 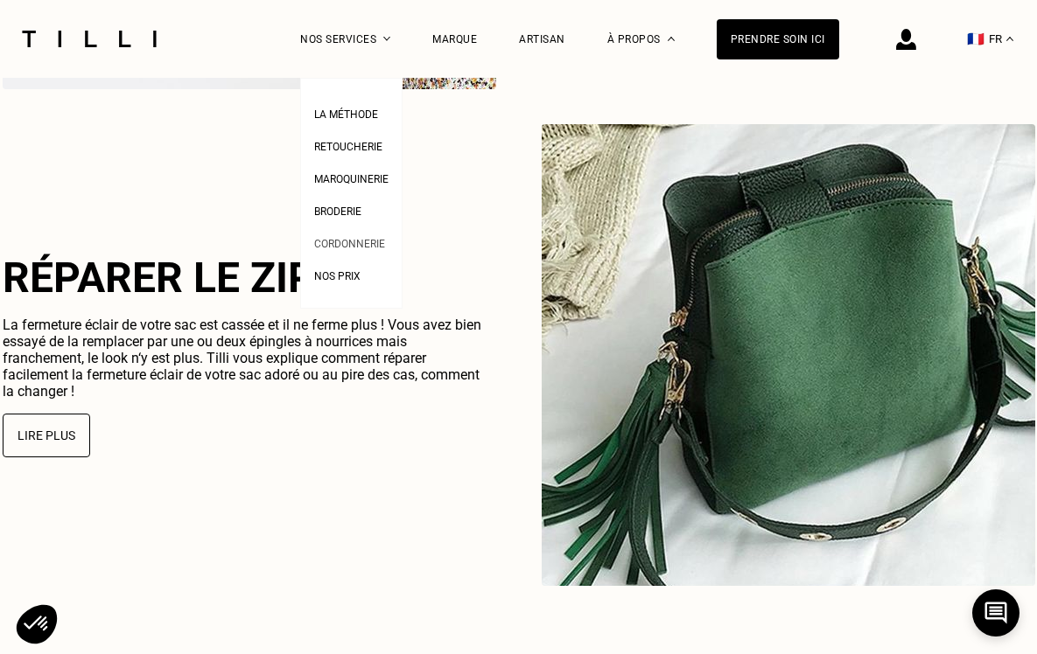 I want to click on div: Artisan, so click(x=541, y=39).